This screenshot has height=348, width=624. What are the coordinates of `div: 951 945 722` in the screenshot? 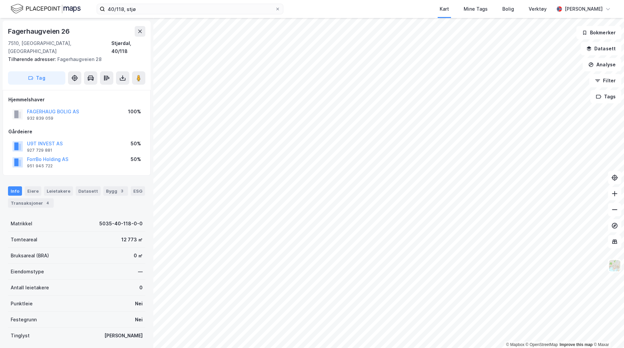 It's located at (40, 166).